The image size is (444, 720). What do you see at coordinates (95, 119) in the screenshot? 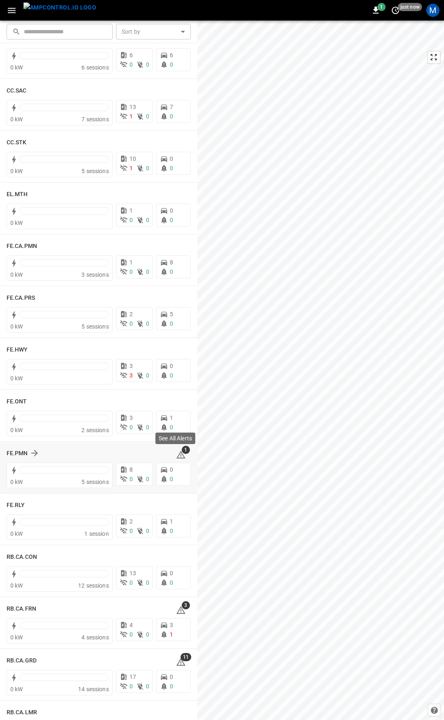
I see `span: 7 sessions` at bounding box center [95, 119].